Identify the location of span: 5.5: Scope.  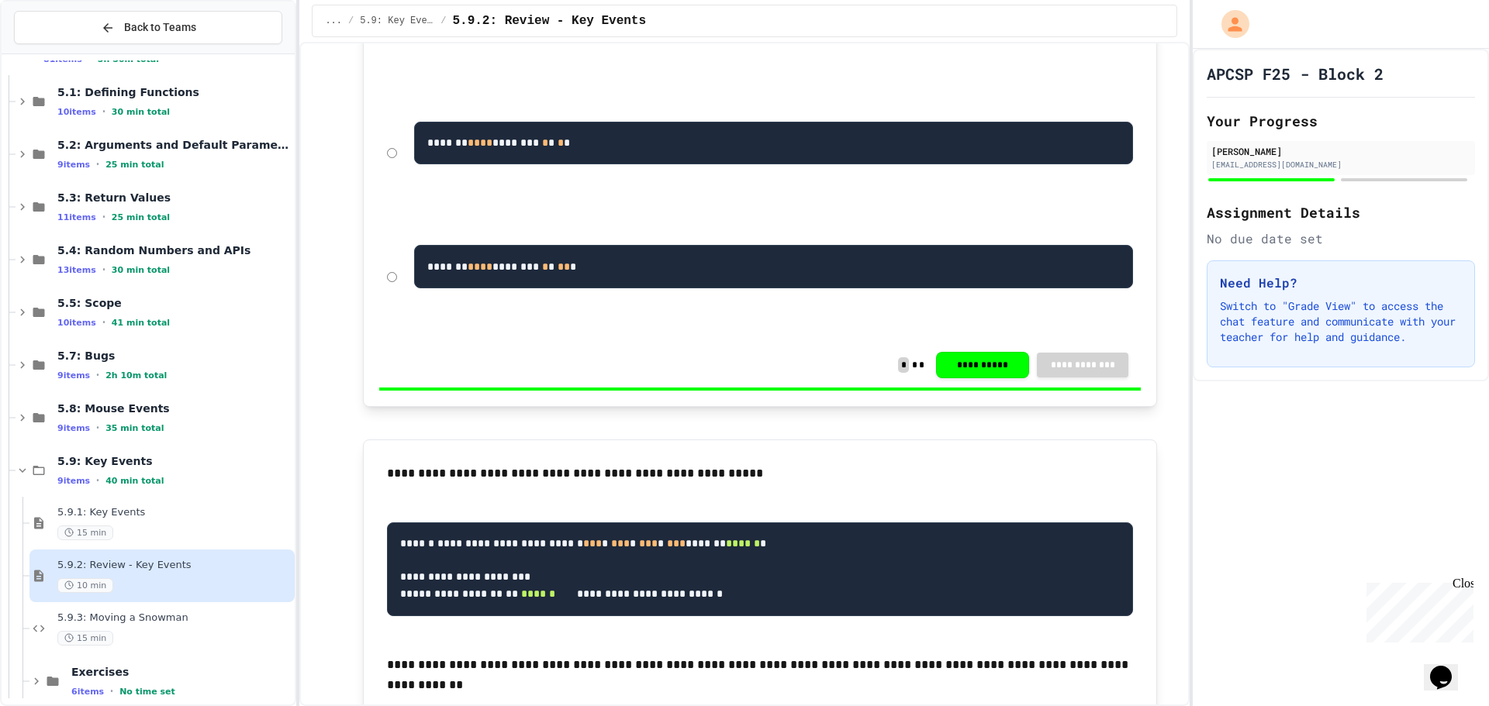
(174, 303).